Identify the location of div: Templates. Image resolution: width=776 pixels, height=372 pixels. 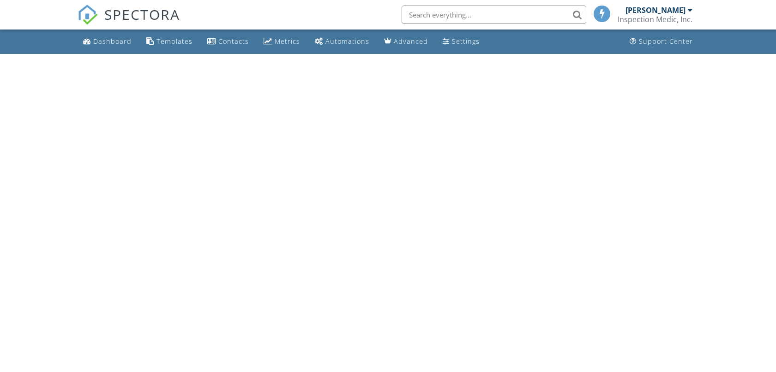
(174, 41).